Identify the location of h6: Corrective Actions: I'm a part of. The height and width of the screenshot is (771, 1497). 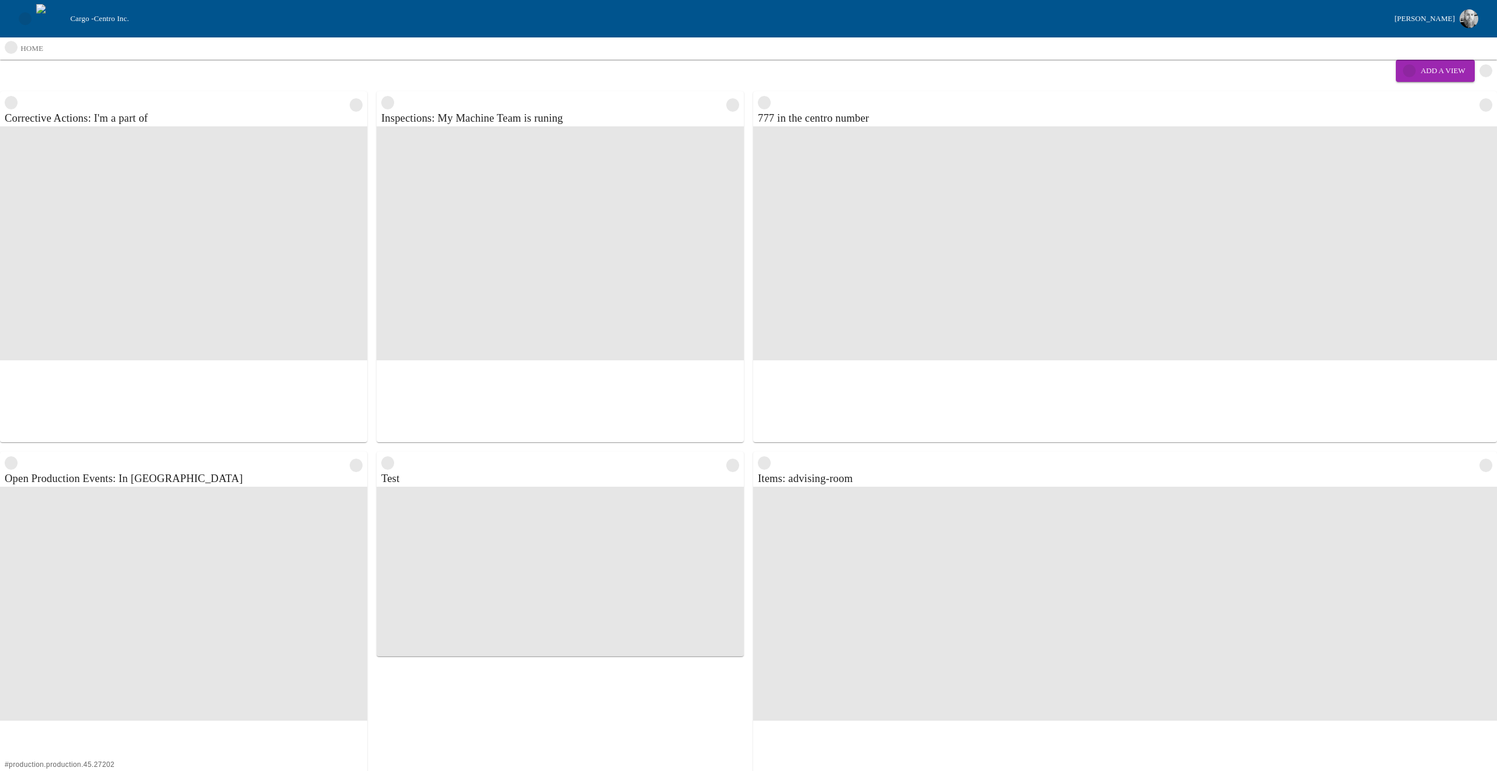
(175, 111).